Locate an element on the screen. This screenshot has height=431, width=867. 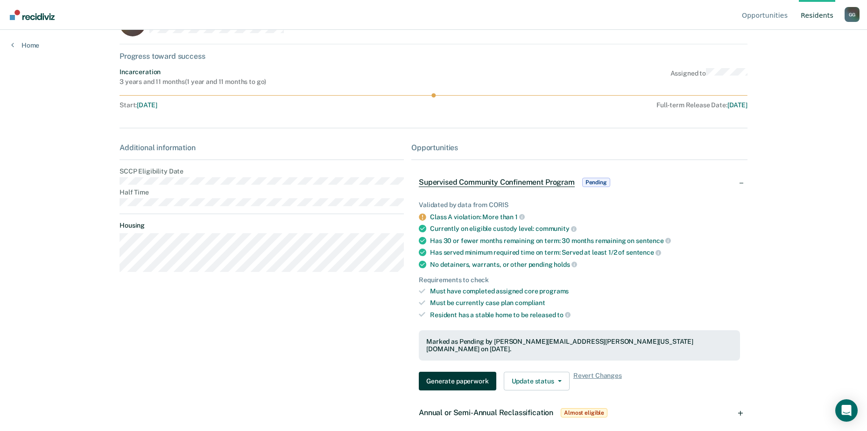
span: Revert Changes is located at coordinates (597, 381).